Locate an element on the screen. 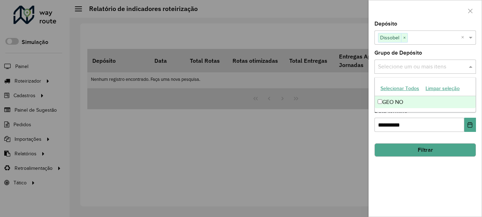 This screenshot has width=482, height=217. button: Selecionar Todos is located at coordinates (399, 88).